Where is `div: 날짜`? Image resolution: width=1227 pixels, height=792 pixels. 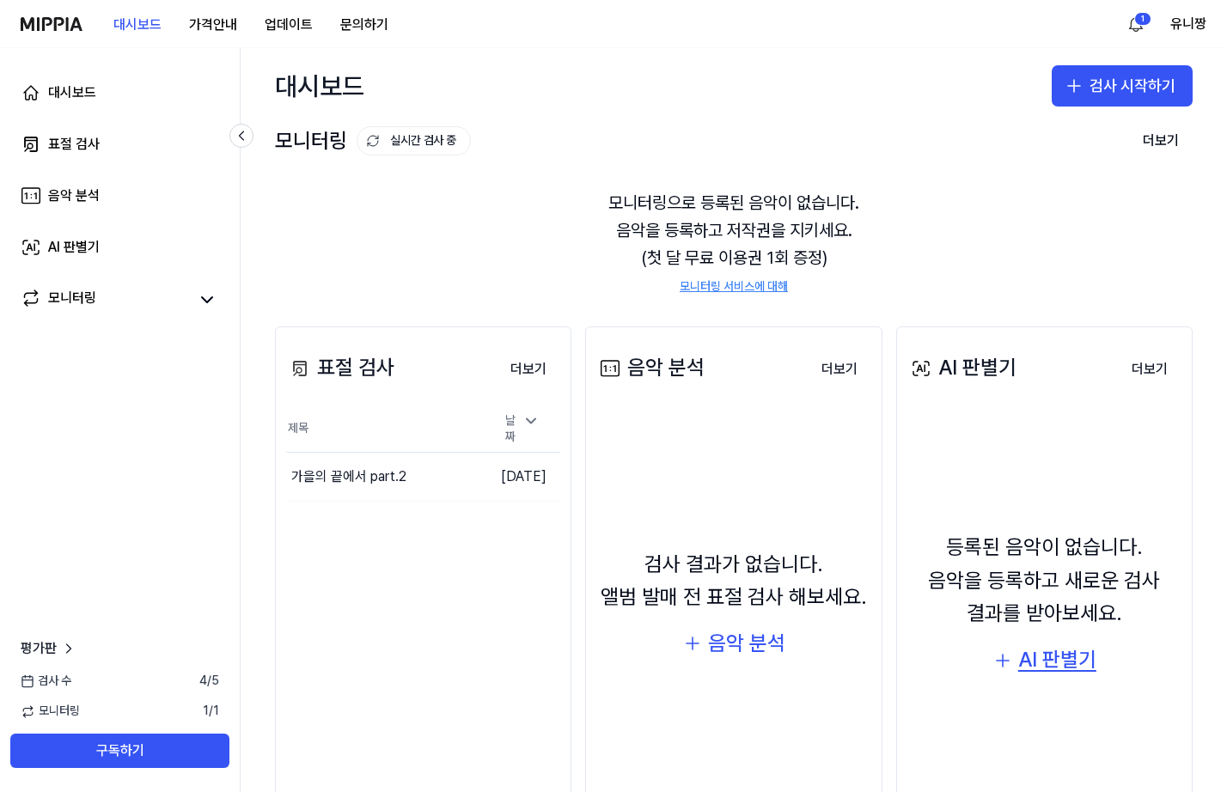 div: 날짜 is located at coordinates (522, 429).